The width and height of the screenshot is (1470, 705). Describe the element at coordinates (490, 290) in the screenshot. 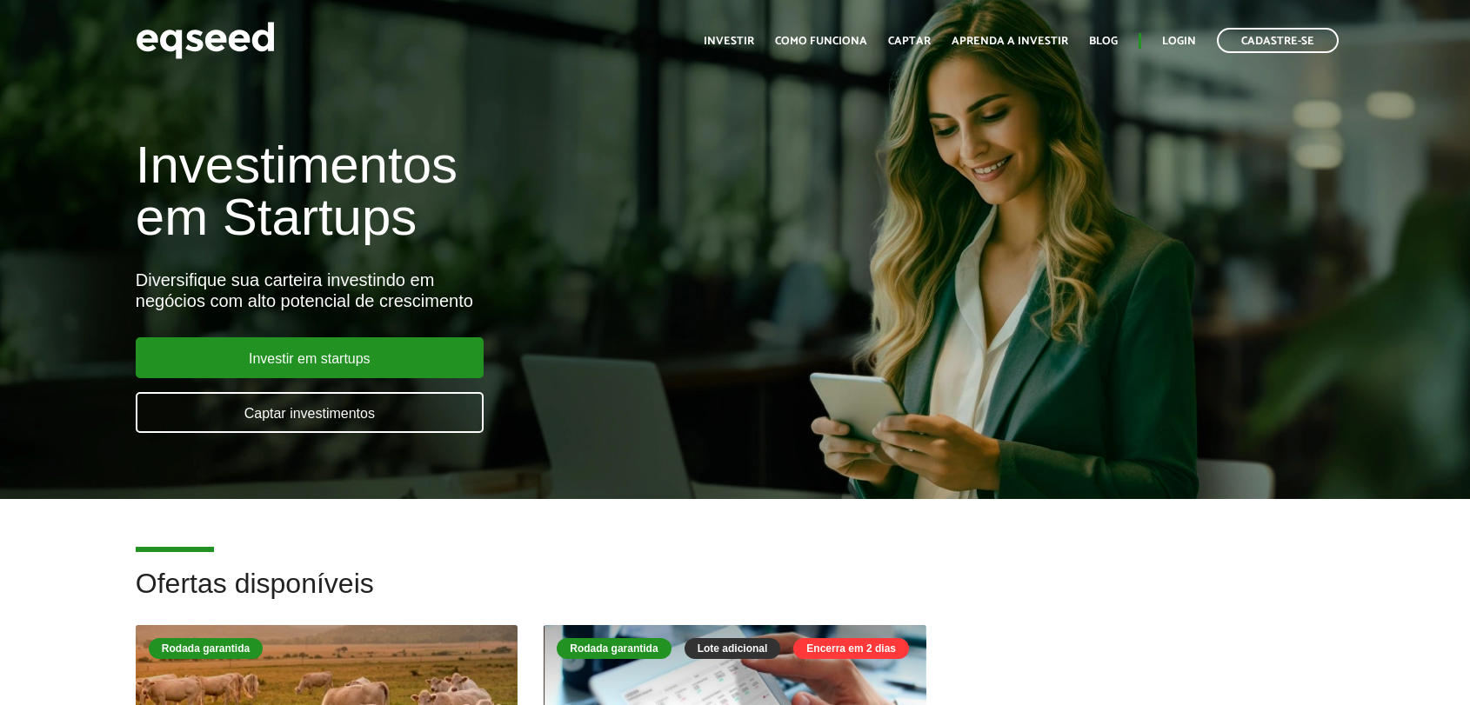

I see `div: Diversifique sua carteira investindo em negócios com alto potencial de crescimento` at that location.